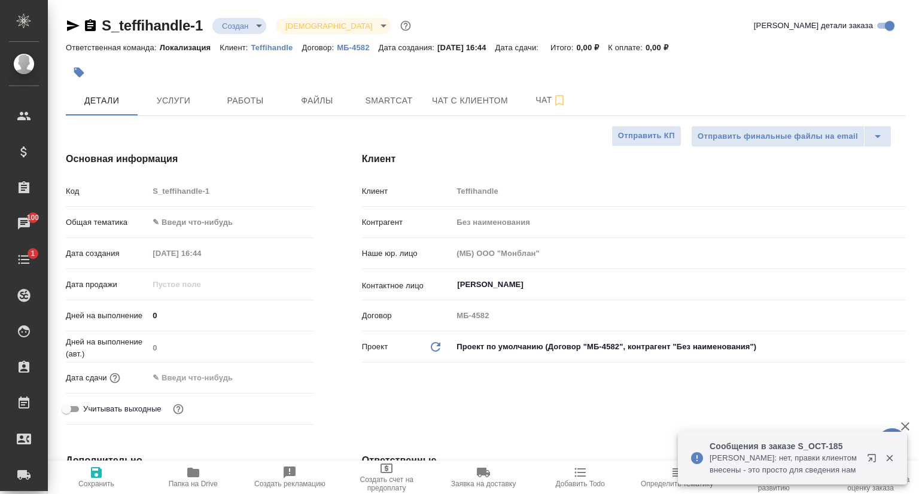 This screenshot has height=494, width=919. I want to click on button: Доп статусы указывают на важность/срочность заказа, so click(406, 26).